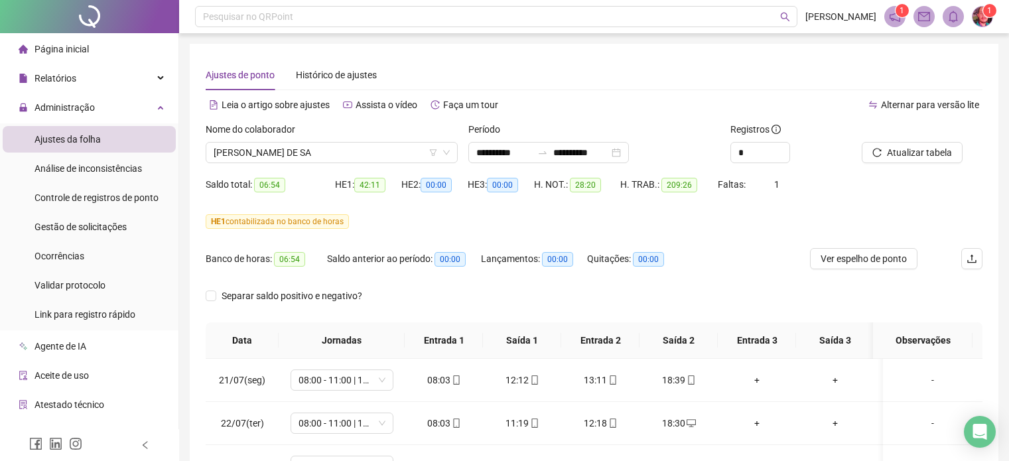 The image size is (1009, 461). Describe the element at coordinates (924, 17) in the screenshot. I see `span: mail` at that location.